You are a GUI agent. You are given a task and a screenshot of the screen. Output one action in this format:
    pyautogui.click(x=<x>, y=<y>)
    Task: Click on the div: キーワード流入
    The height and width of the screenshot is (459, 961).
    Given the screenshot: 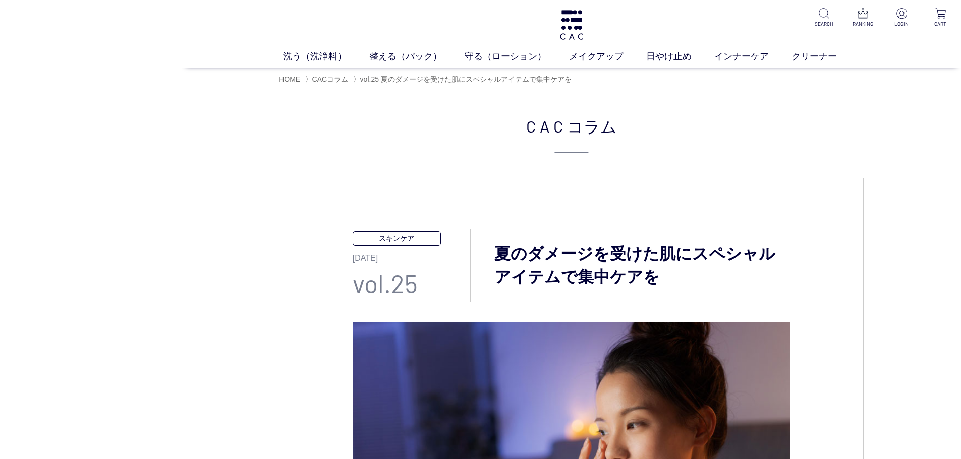 What is the action you would take?
    pyautogui.click(x=140, y=64)
    